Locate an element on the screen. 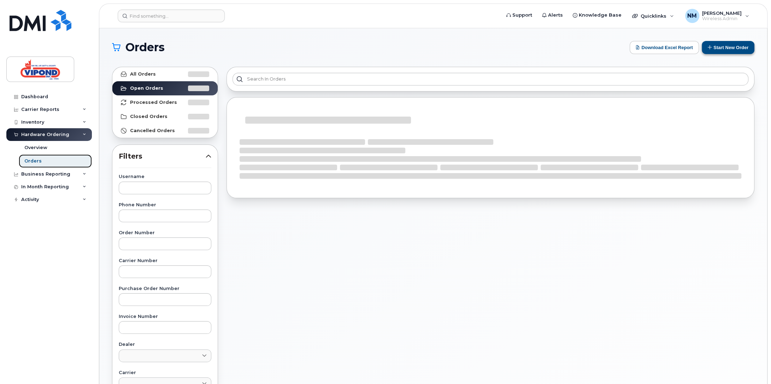  label: Purchase Order Number is located at coordinates (165, 289).